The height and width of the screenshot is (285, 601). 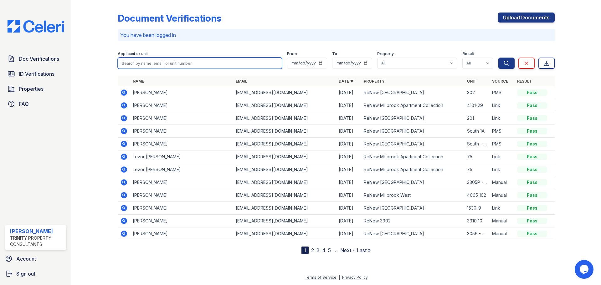 I want to click on a: Sign out, so click(x=36, y=274).